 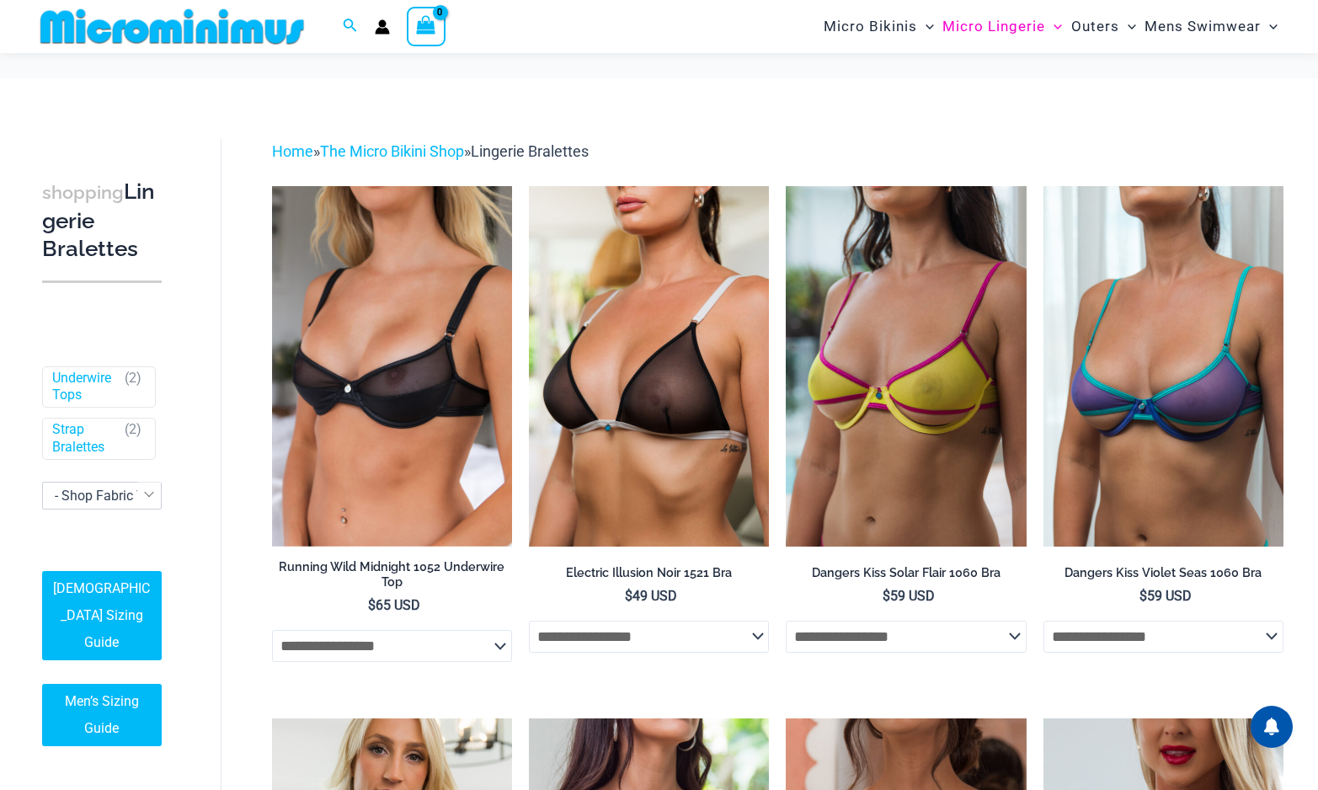 What do you see at coordinates (530, 151) in the screenshot?
I see `span: Lingerie Bralettes` at bounding box center [530, 151].